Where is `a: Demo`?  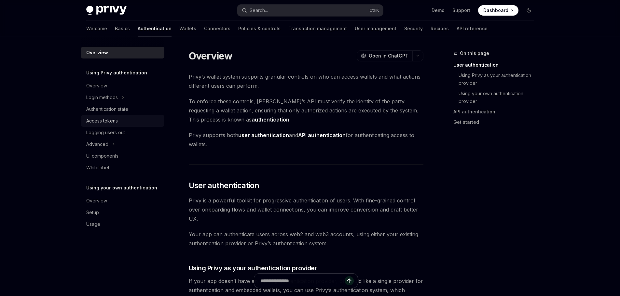 a: Demo is located at coordinates (438, 10).